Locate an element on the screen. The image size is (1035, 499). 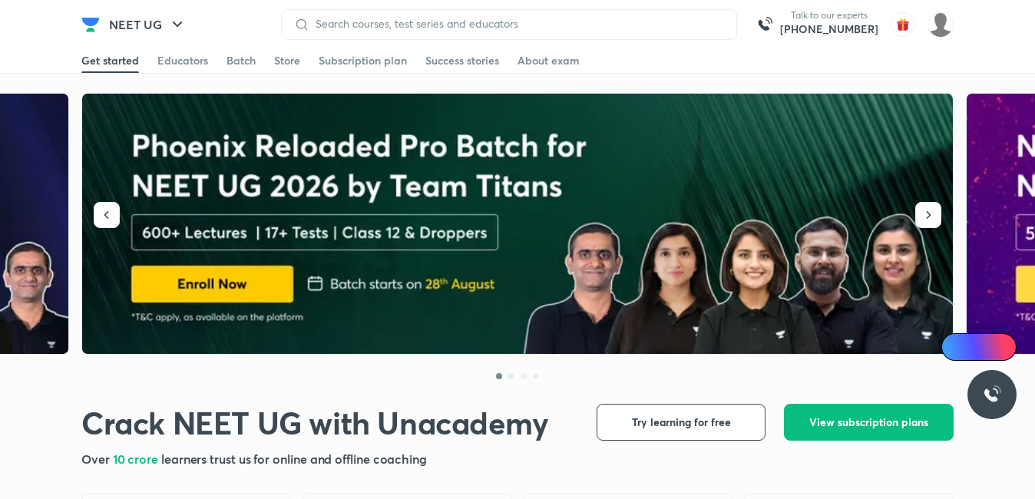
img: avatar is located at coordinates (903, 25).